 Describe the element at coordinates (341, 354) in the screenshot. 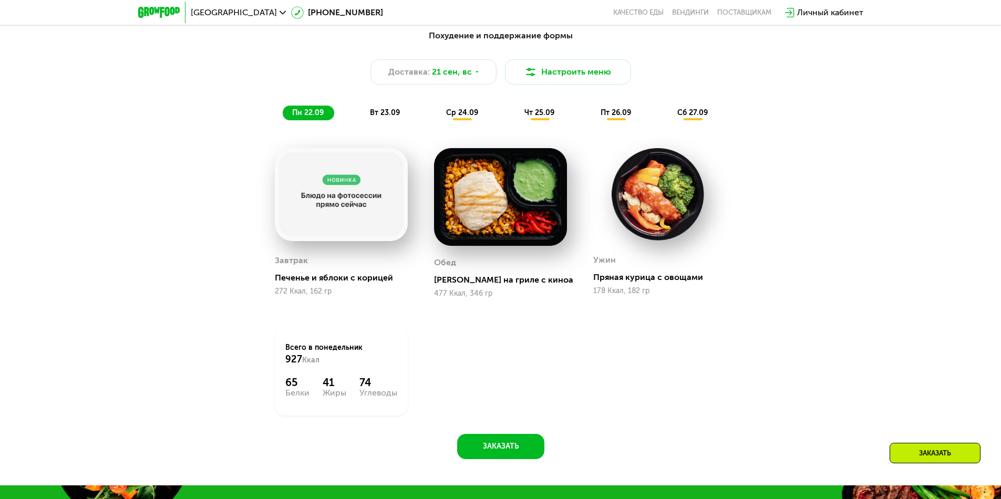

I see `div: Всего в понедельник` at that location.